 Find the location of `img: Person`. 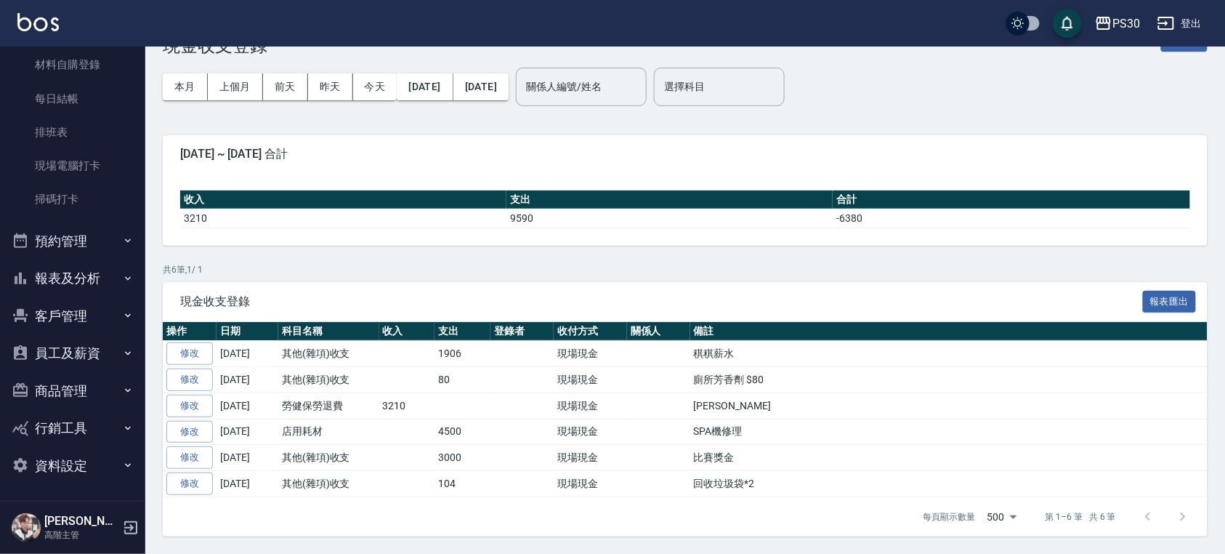

img: Person is located at coordinates (26, 528).